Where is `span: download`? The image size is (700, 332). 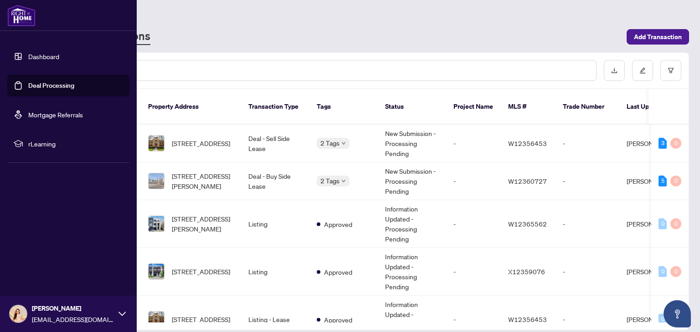 span: download is located at coordinates (614, 71).